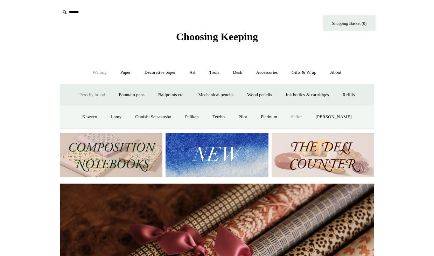 This screenshot has height=256, width=434. Describe the element at coordinates (90, 117) in the screenshot. I see `a: Kaweco` at that location.